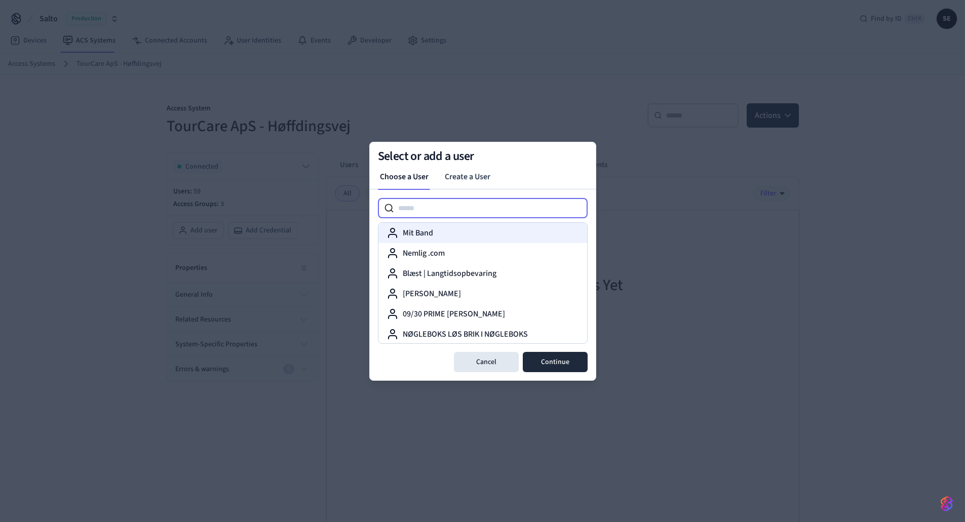 This screenshot has width=965, height=522. What do you see at coordinates (467, 177) in the screenshot?
I see `a: Create a User` at bounding box center [467, 177].